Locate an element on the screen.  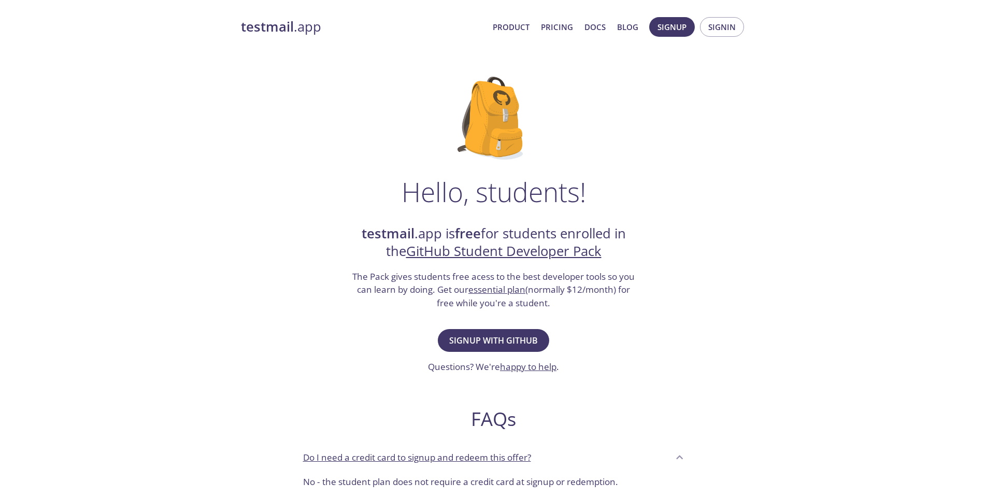
span: Signup is located at coordinates (672, 27).